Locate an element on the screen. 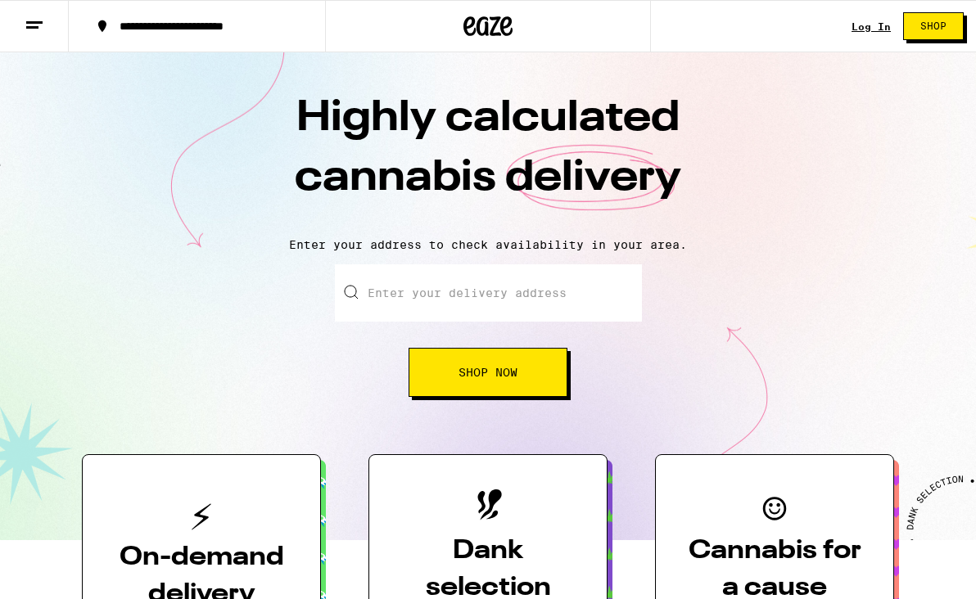 This screenshot has height=599, width=976. p: Enter your address to check availability in your area. is located at coordinates (488, 245).